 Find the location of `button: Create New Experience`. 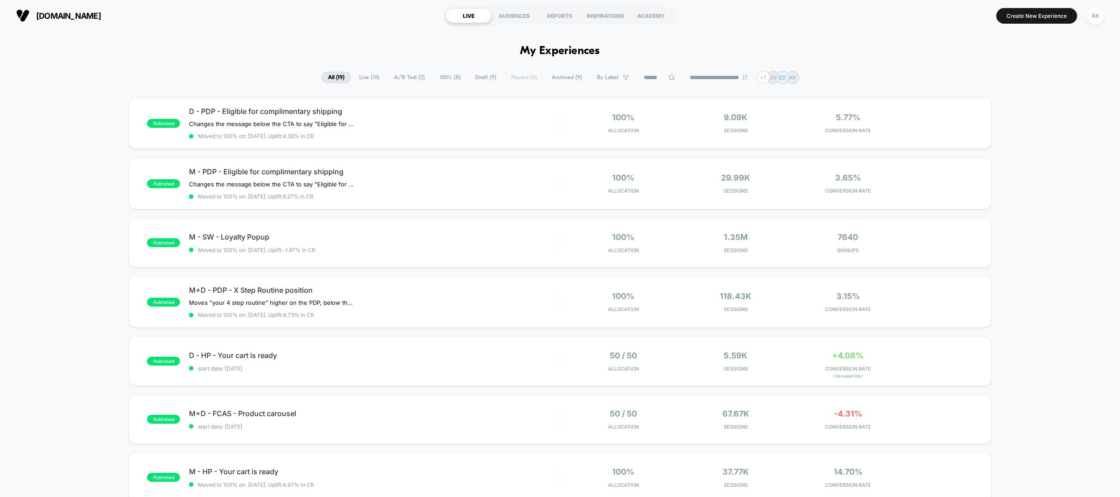

button: Create New Experience is located at coordinates (1036, 16).